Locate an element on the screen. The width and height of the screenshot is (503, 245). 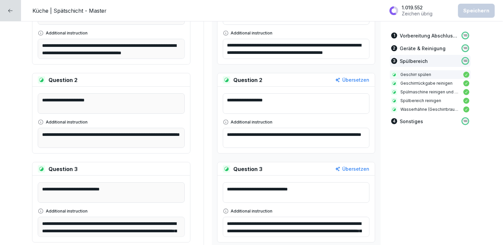
p: Vorbereitung Abschluss (noch im laufenden Betrieb erledigen) is located at coordinates (429, 35).